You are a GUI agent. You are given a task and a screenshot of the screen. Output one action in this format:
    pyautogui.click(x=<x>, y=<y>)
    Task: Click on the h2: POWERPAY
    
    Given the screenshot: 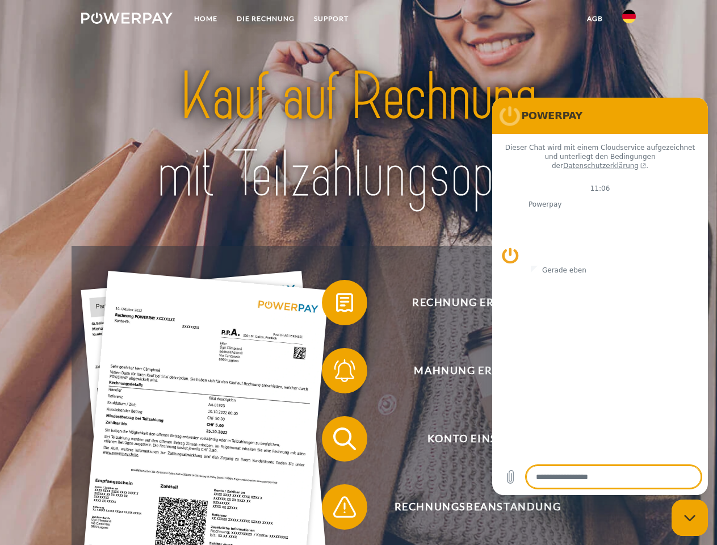 What is the action you would take?
    pyautogui.click(x=124, y=18)
    